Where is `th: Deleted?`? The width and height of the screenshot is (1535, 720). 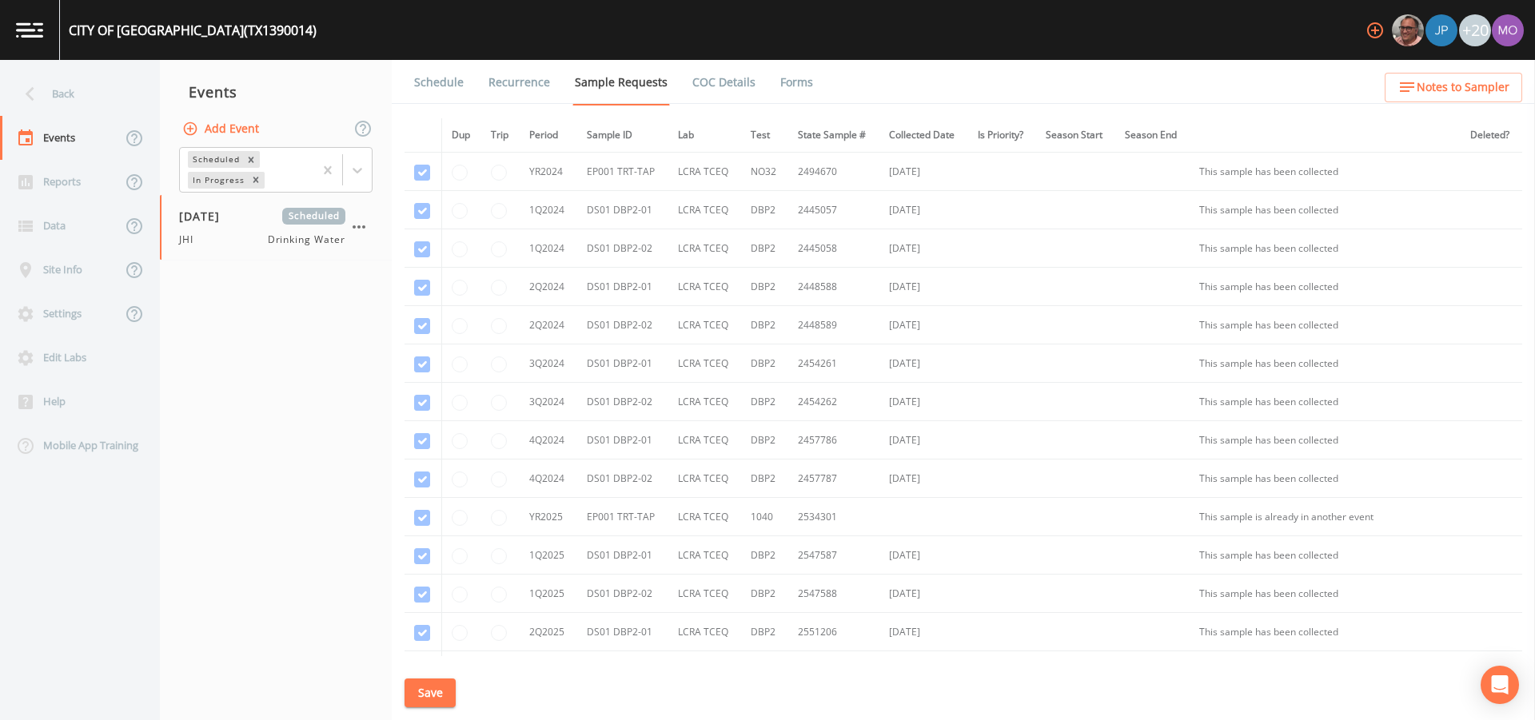 th: Deleted? is located at coordinates (1491, 135).